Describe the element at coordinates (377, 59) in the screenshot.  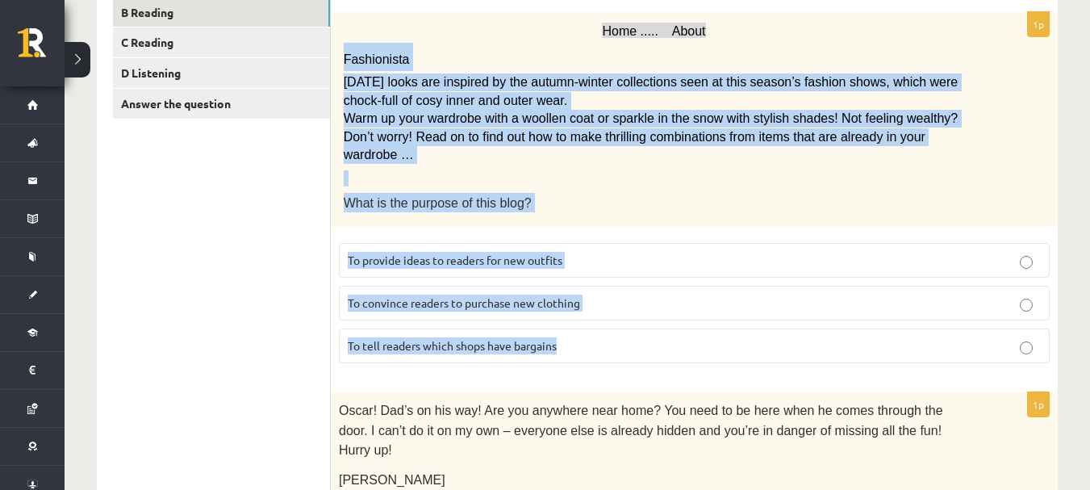
I see `span: Fashionista` at that location.